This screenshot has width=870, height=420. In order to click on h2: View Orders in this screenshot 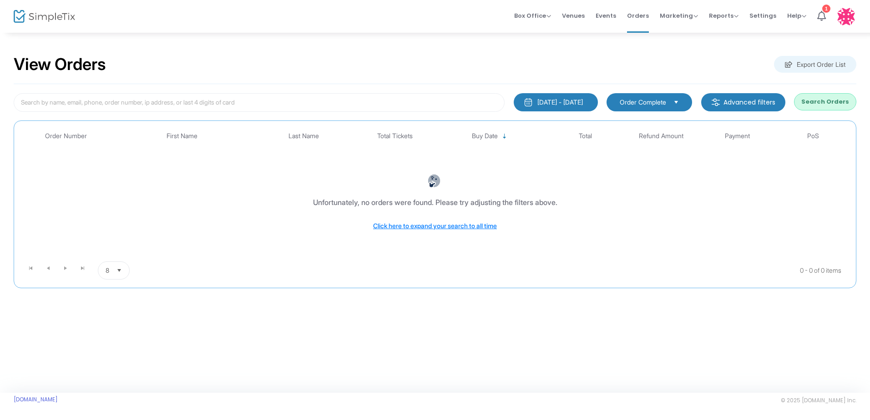, I will do `click(60, 65)`.